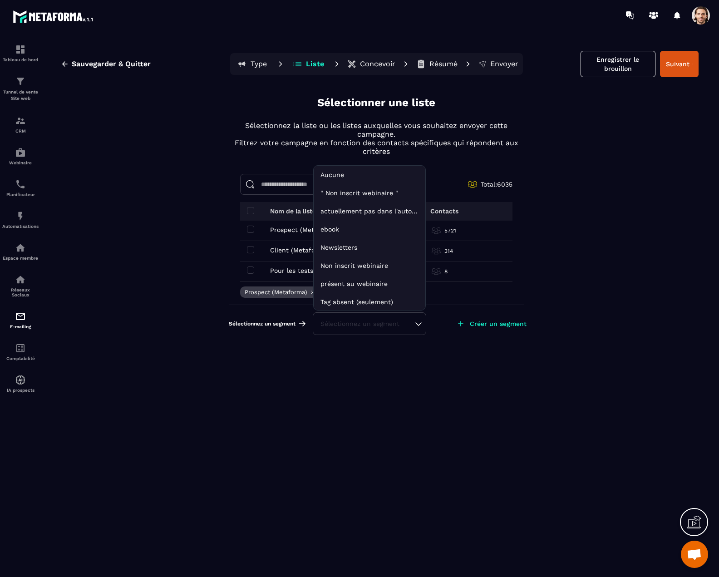 Image resolution: width=719 pixels, height=577 pixels. I want to click on p: Webinaire, so click(20, 163).